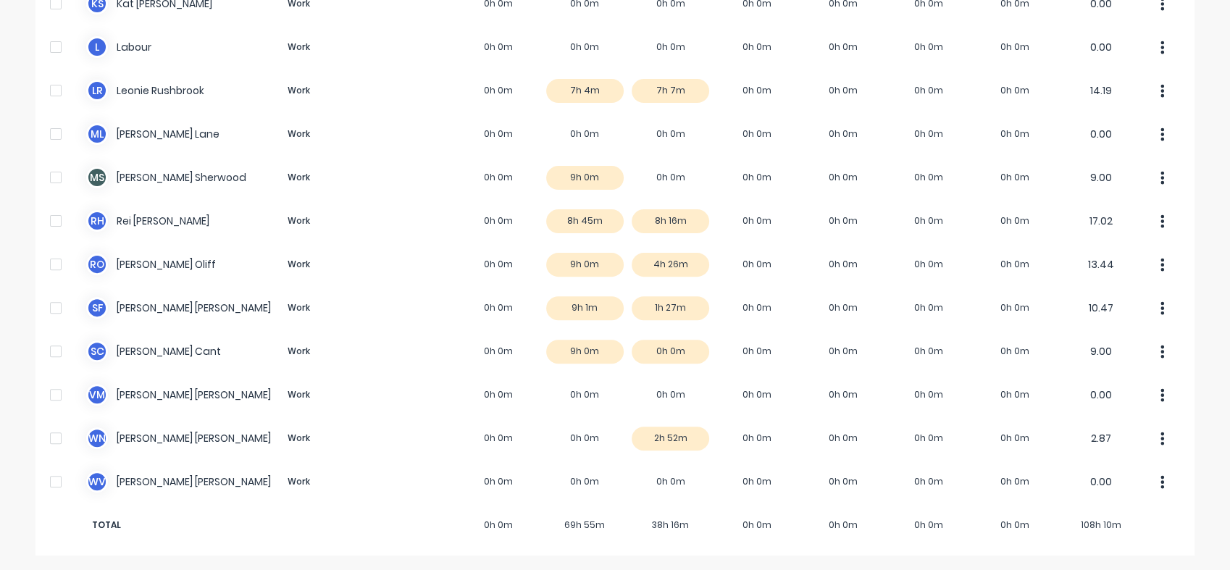  I want to click on span: 38h 16m, so click(671, 525).